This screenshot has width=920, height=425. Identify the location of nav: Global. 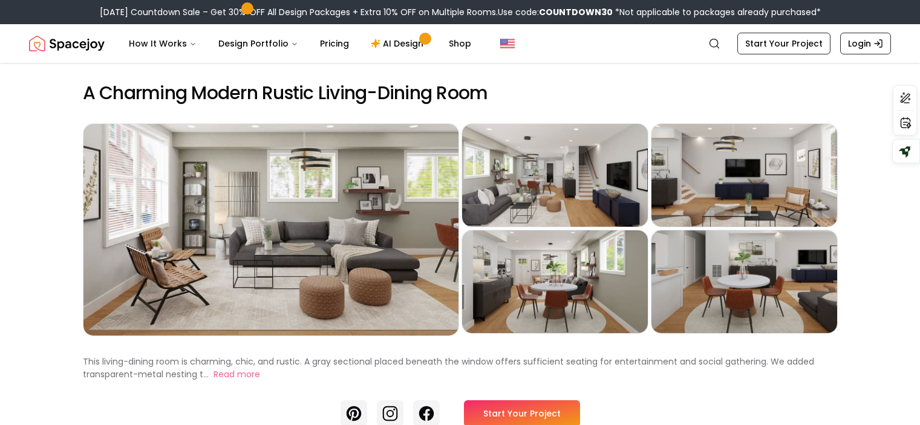
(460, 44).